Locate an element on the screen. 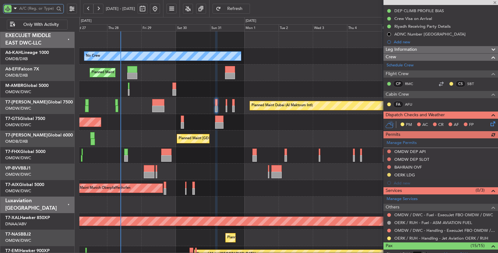  span: A6-KAH is located at coordinates (13, 53).